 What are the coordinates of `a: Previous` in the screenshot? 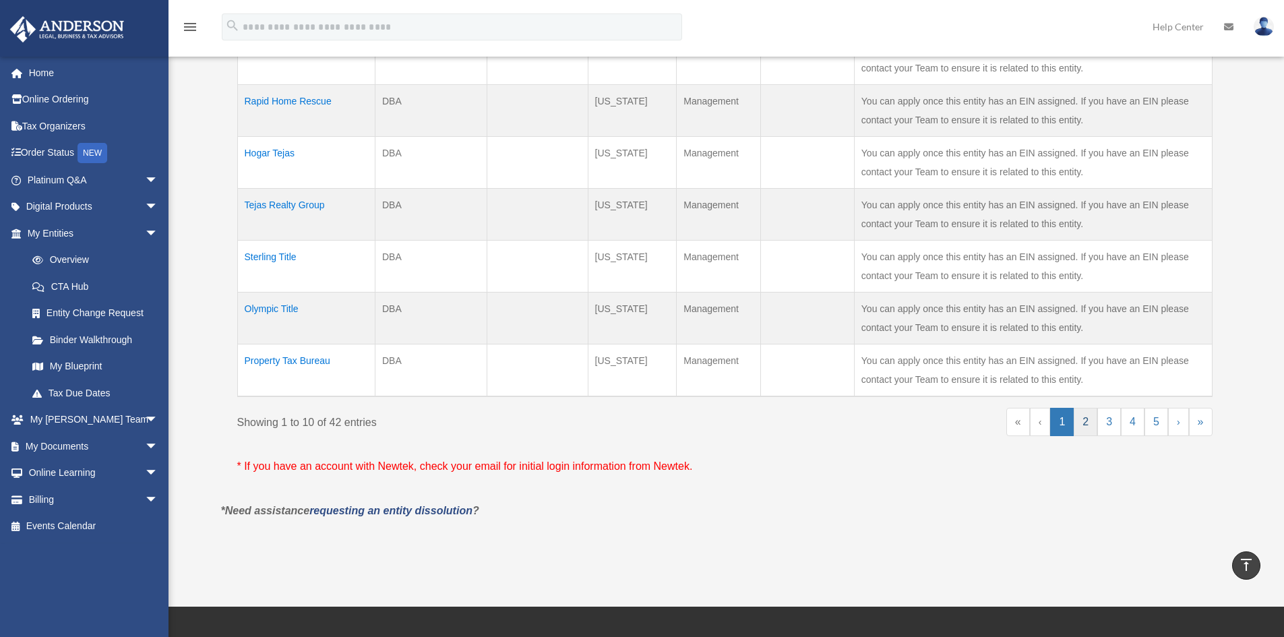 It's located at (1040, 422).